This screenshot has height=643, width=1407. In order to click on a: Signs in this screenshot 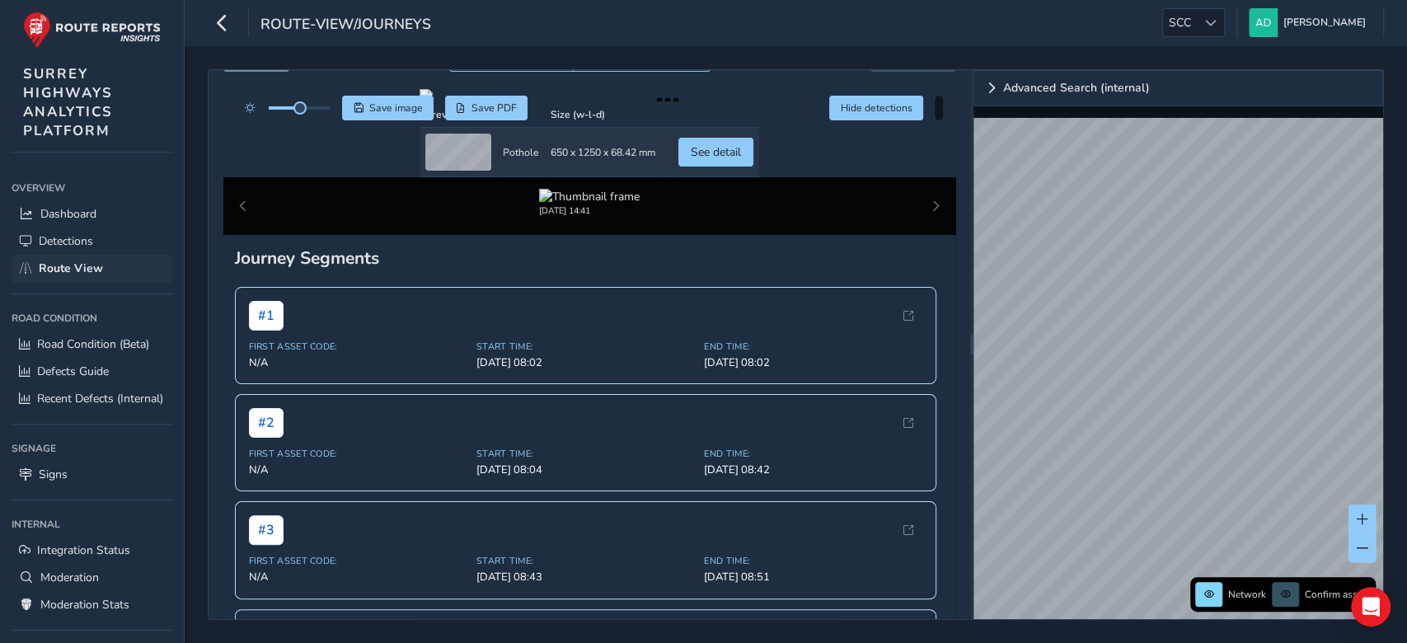, I will do `click(91, 474)`.